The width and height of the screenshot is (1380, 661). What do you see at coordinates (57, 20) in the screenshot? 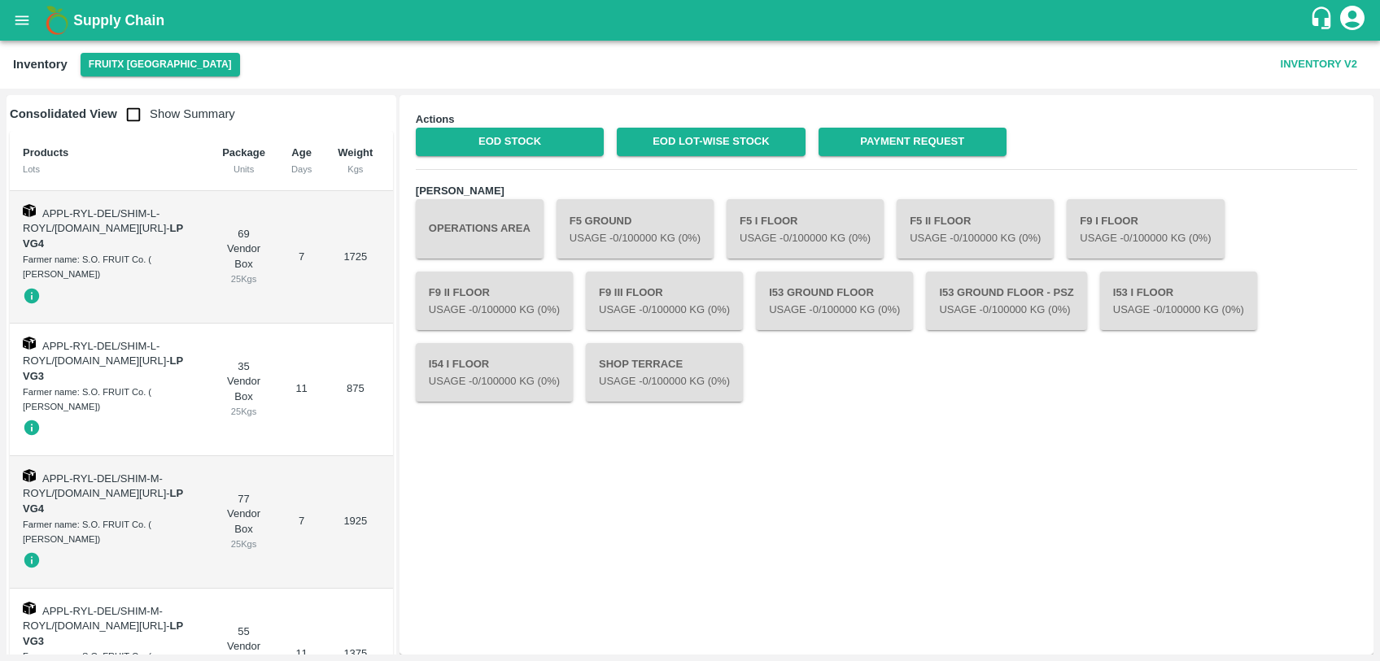
I see `img: logo` at bounding box center [57, 20].